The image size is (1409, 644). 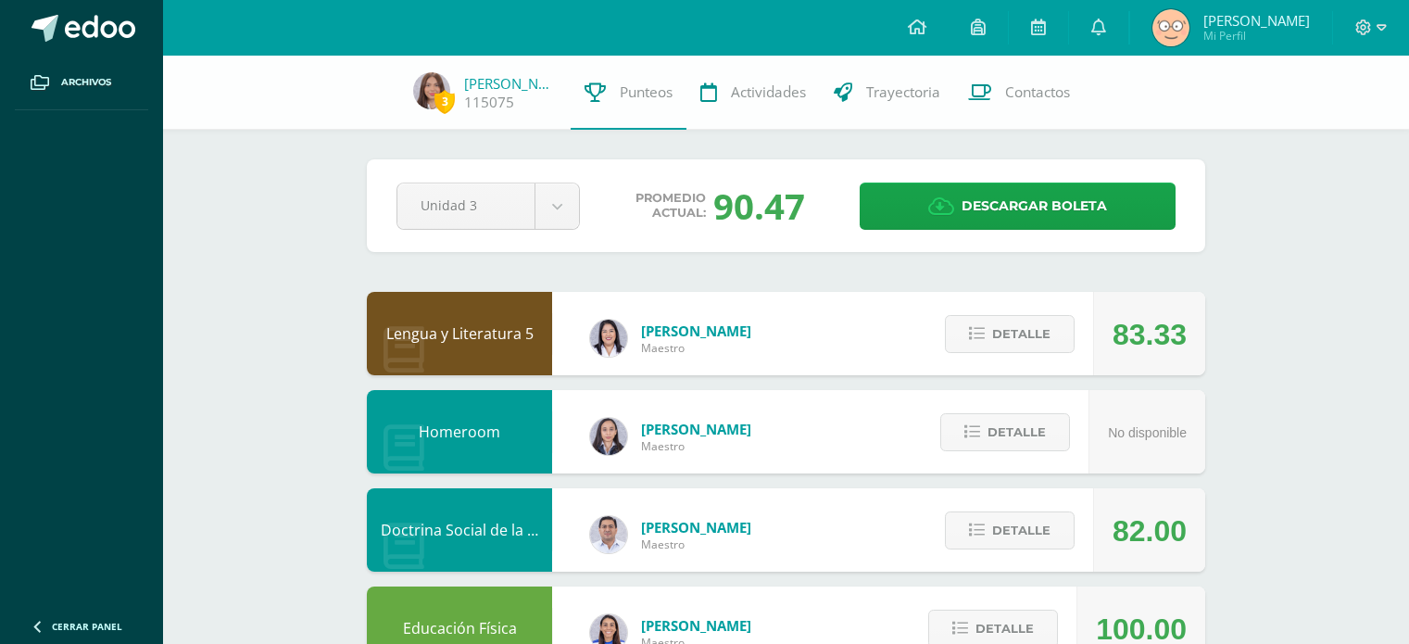 What do you see at coordinates (87, 626) in the screenshot?
I see `span: Cerrar panel` at bounding box center [87, 626].